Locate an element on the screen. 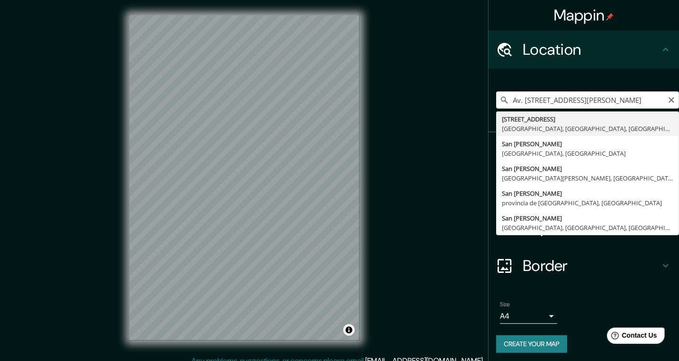 Image resolution: width=679 pixels, height=361 pixels. span: Contact Us is located at coordinates (45, 11).